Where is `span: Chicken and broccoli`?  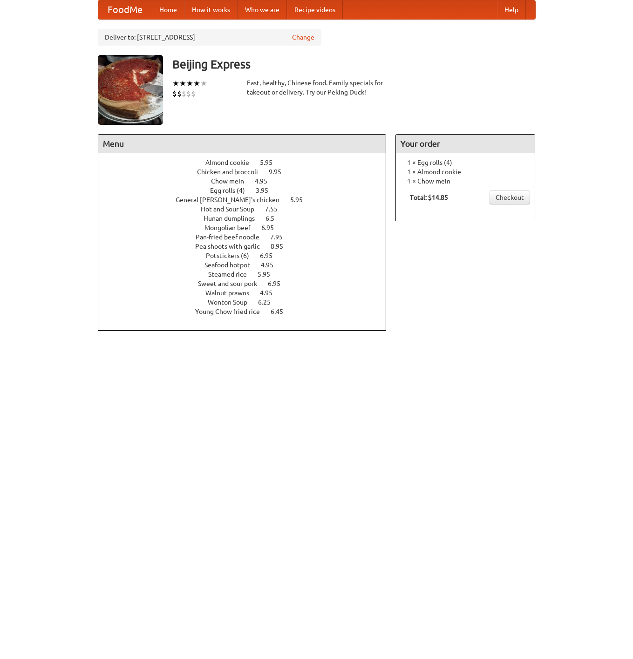 span: Chicken and broccoli is located at coordinates (232, 172).